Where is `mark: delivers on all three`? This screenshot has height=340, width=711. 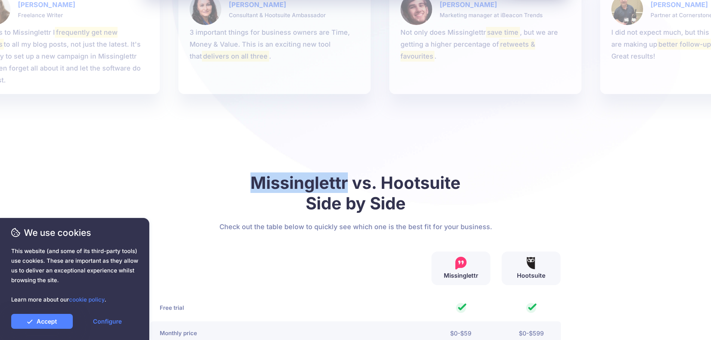 mark: delivers on all three is located at coordinates (236, 56).